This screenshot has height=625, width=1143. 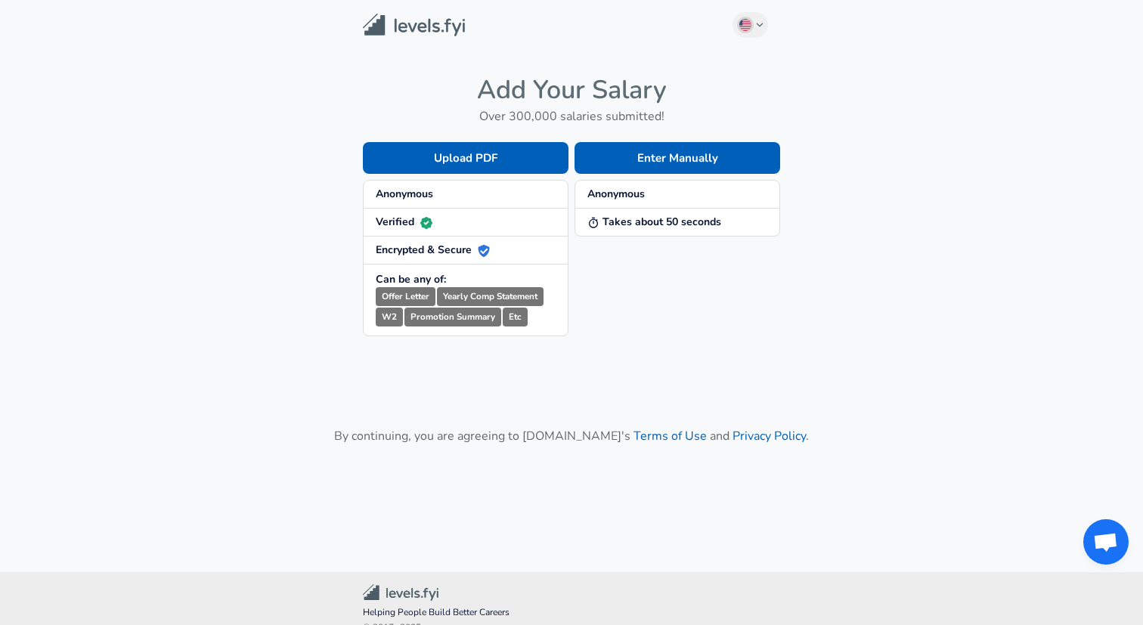 I want to click on button: Upload PDF, so click(x=466, y=158).